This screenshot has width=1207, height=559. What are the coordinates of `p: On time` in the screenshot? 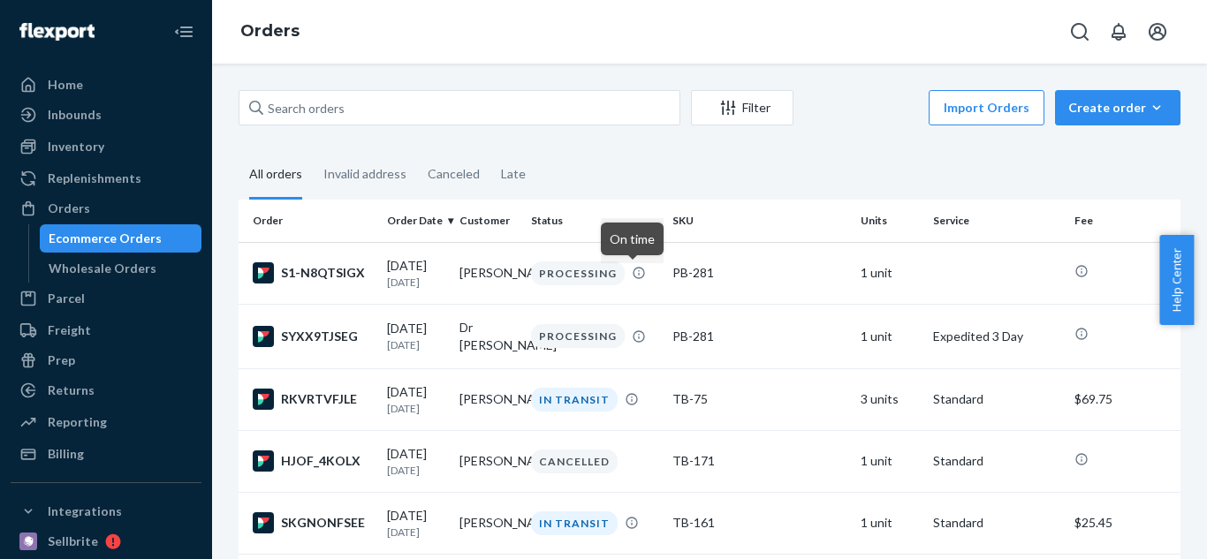 It's located at (632, 239).